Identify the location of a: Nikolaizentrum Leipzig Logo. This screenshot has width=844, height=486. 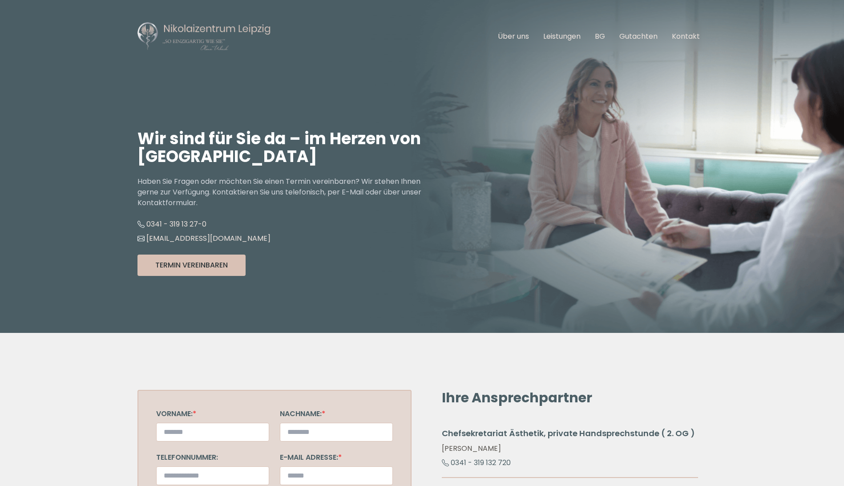
(204, 36).